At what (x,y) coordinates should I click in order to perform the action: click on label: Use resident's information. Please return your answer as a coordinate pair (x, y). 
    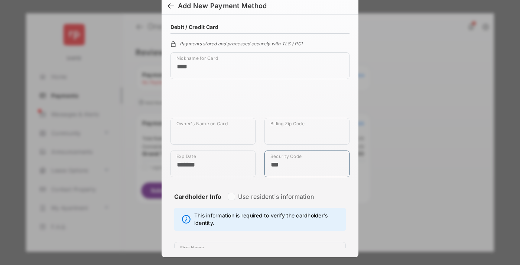
    Looking at the image, I should click on (276, 197).